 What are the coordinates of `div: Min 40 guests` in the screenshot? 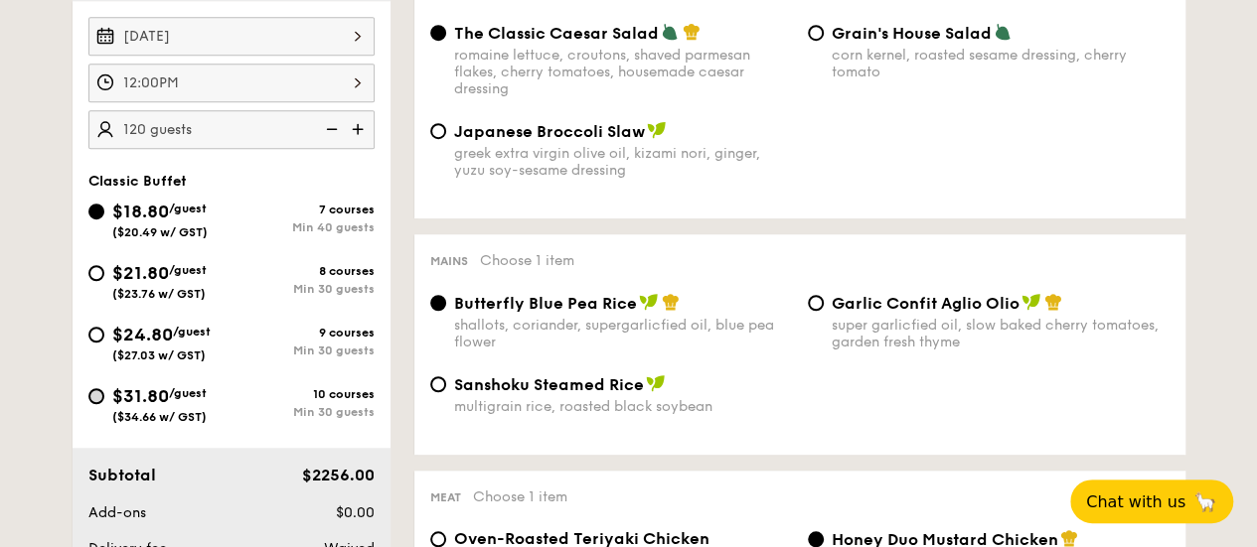 It's located at (303, 228).